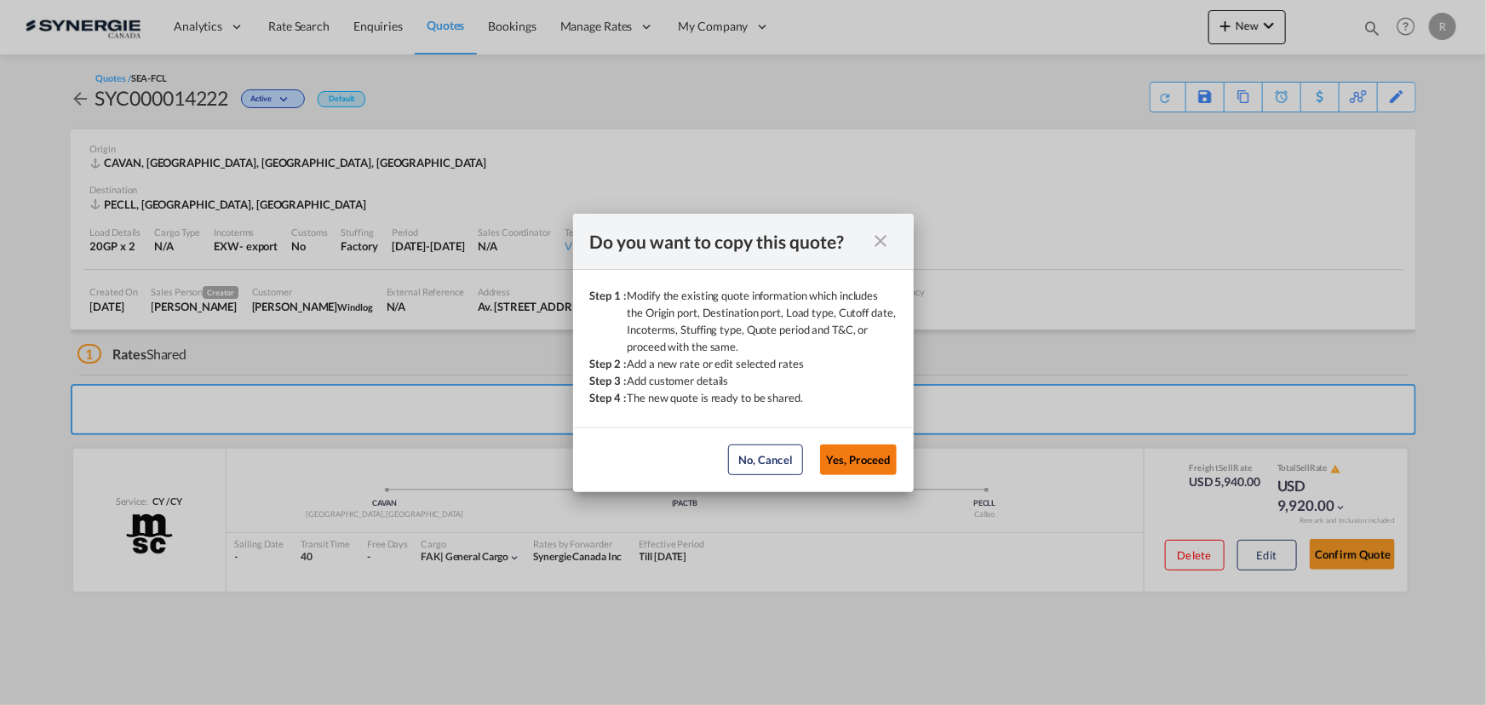 Image resolution: width=1486 pixels, height=705 pixels. What do you see at coordinates (762, 321) in the screenshot?
I see `div: Modify the existing quote information which includes the Origin port, Destination port, Load type...` at bounding box center [762, 321].